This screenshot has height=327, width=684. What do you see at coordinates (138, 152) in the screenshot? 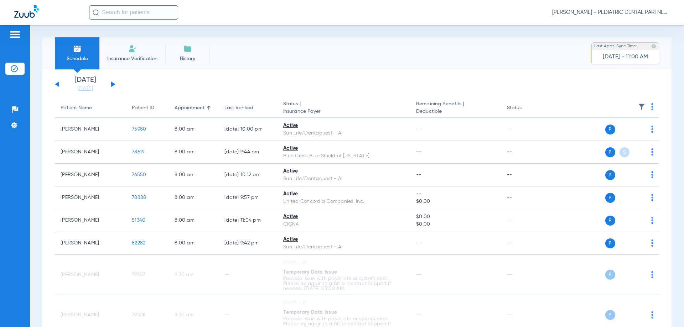
I see `span: 78619` at bounding box center [138, 152].